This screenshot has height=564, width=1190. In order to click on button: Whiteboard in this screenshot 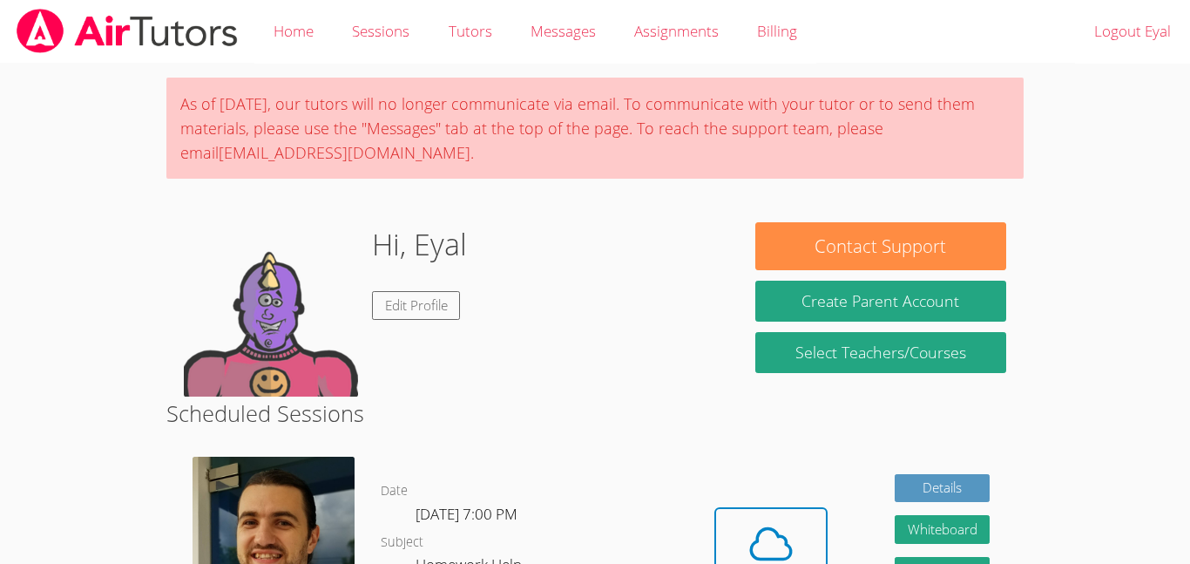, I will do `click(943, 529)`.